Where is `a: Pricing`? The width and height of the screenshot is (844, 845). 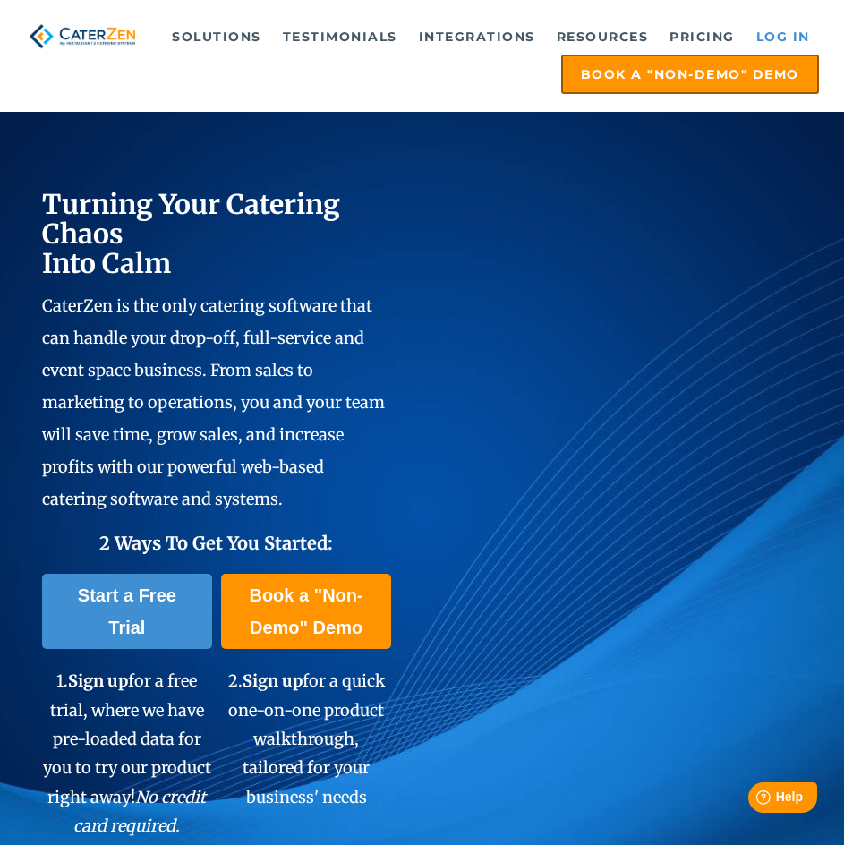 a: Pricing is located at coordinates (702, 37).